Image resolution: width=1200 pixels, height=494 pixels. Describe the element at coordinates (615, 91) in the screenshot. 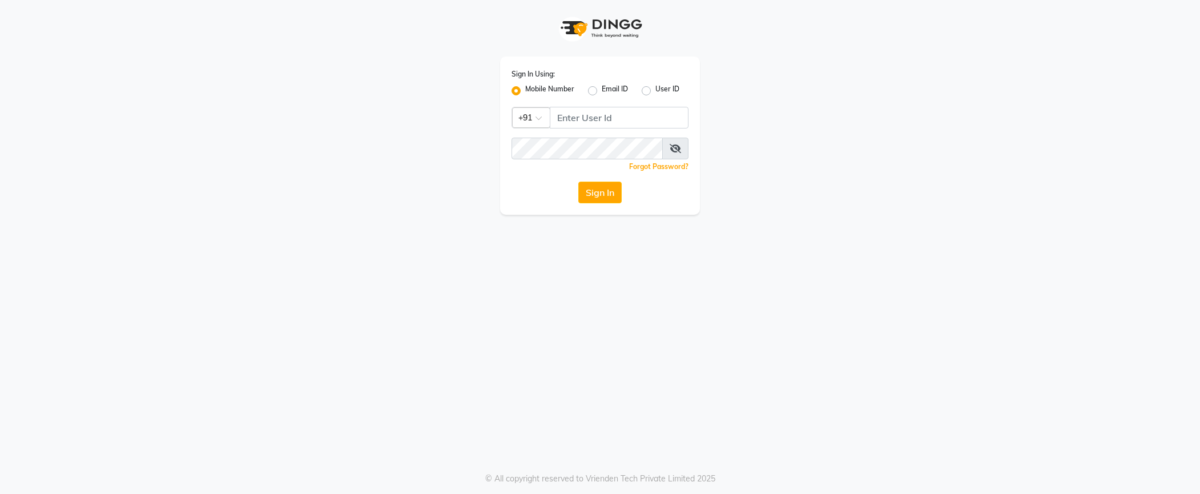

I see `label: Email ID` at that location.